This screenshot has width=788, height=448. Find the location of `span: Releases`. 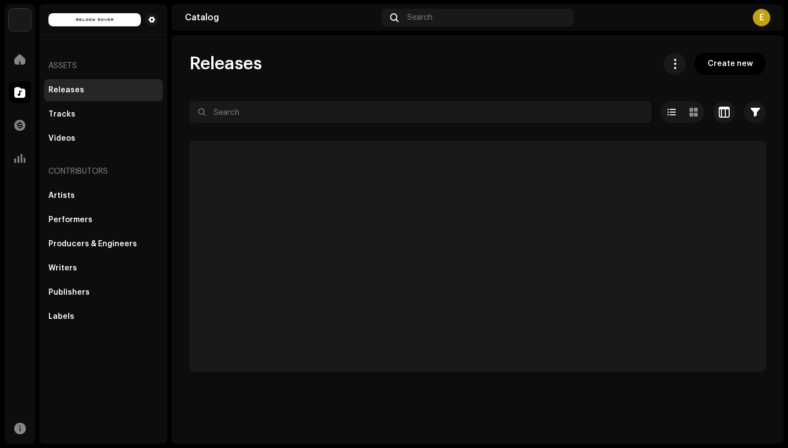

span: Releases is located at coordinates (226, 64).